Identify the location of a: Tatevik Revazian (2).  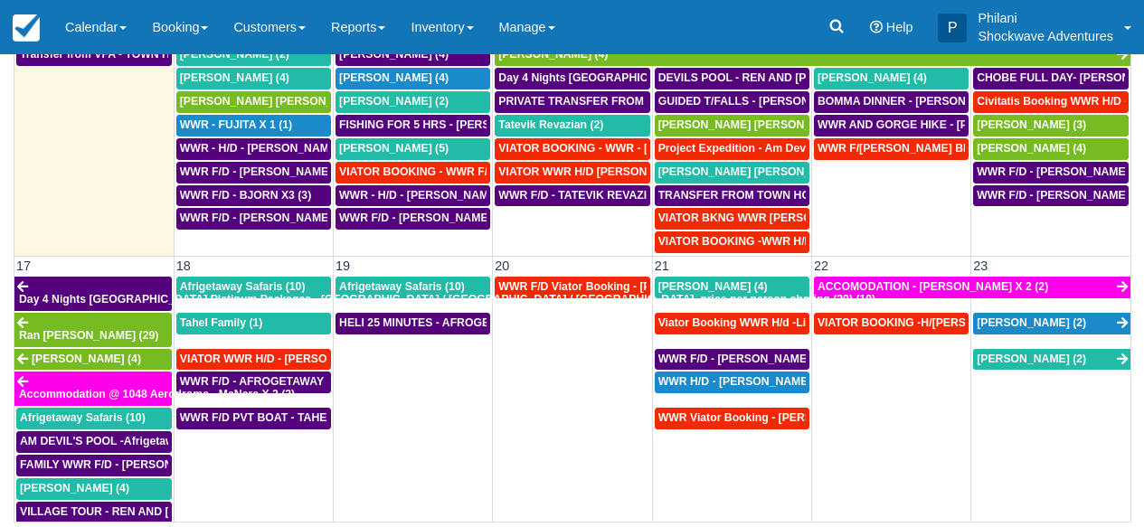
(572, 126).